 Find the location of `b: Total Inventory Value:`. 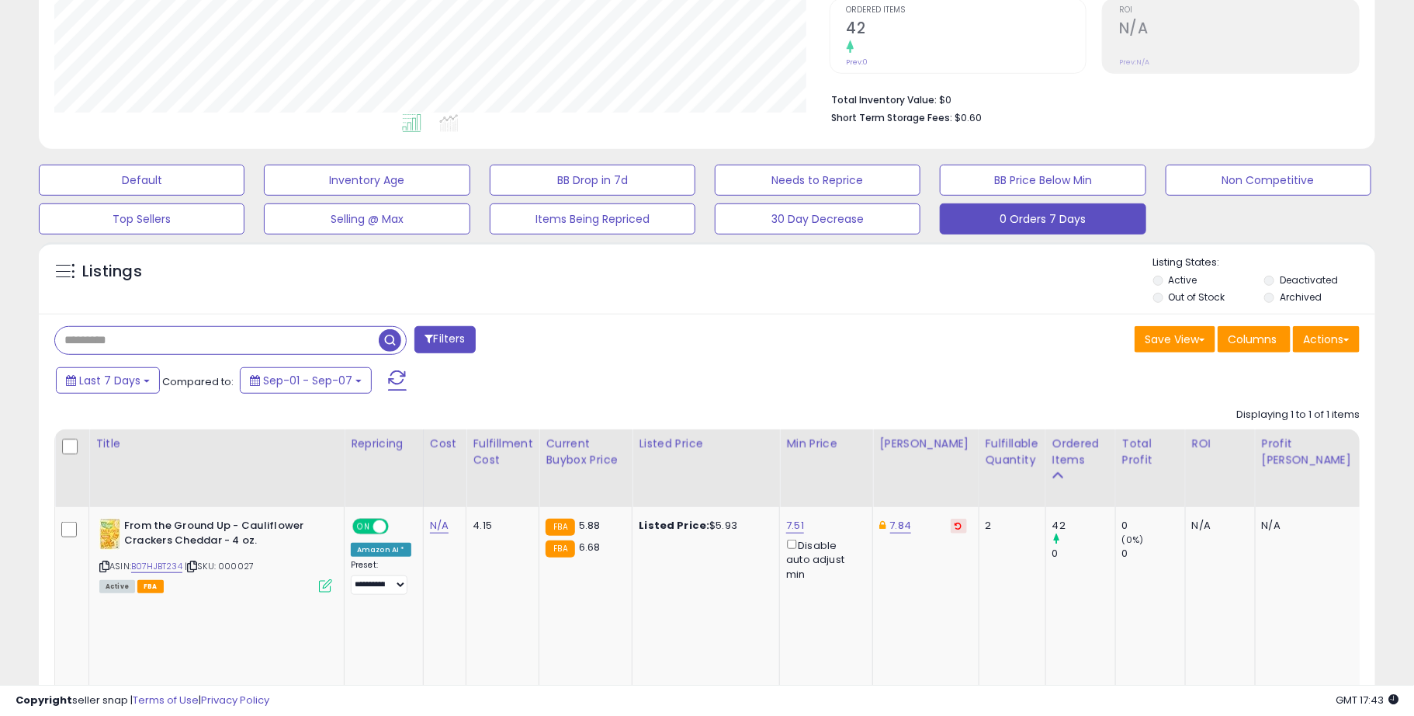

b: Total Inventory Value: is located at coordinates (885, 99).